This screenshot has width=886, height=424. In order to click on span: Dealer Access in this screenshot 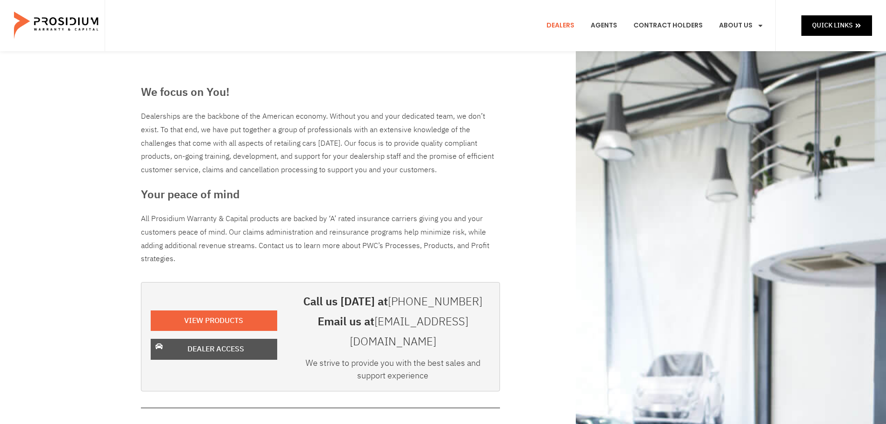, I will do `click(216, 349)`.